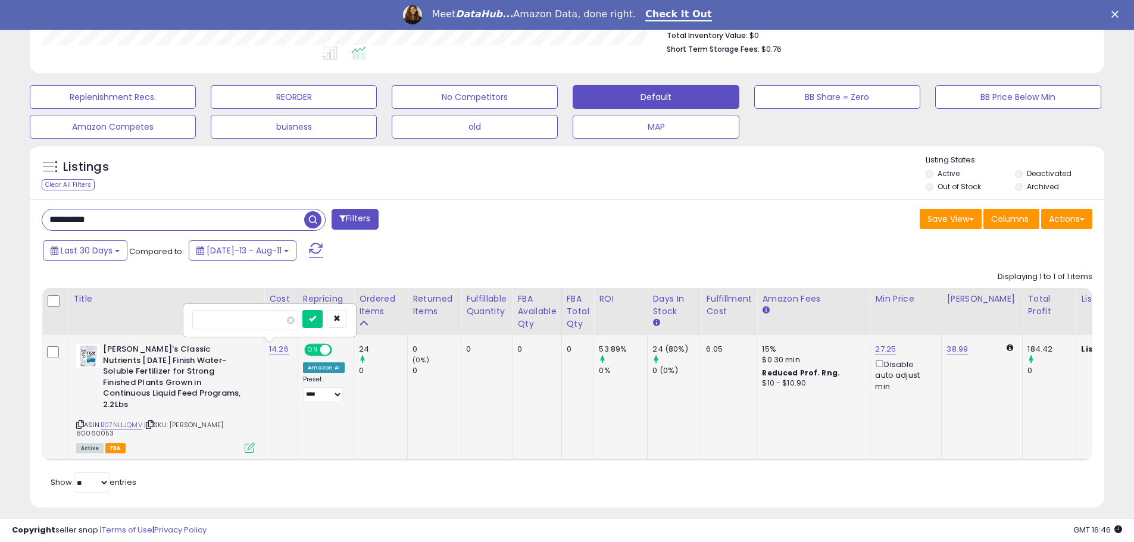  I want to click on button: old, so click(474, 127).